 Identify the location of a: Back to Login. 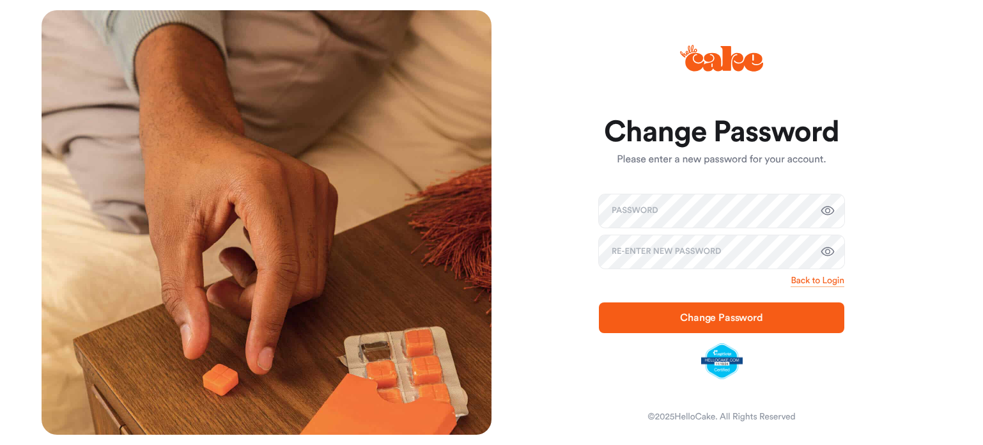
(817, 280).